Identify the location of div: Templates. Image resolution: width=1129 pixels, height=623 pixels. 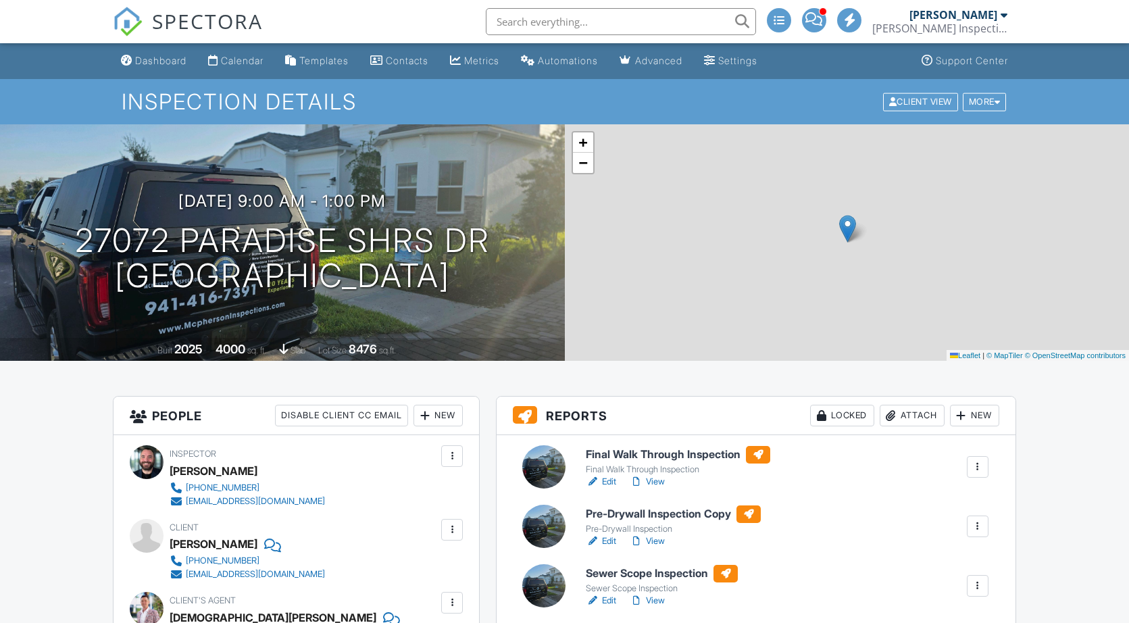
(324, 60).